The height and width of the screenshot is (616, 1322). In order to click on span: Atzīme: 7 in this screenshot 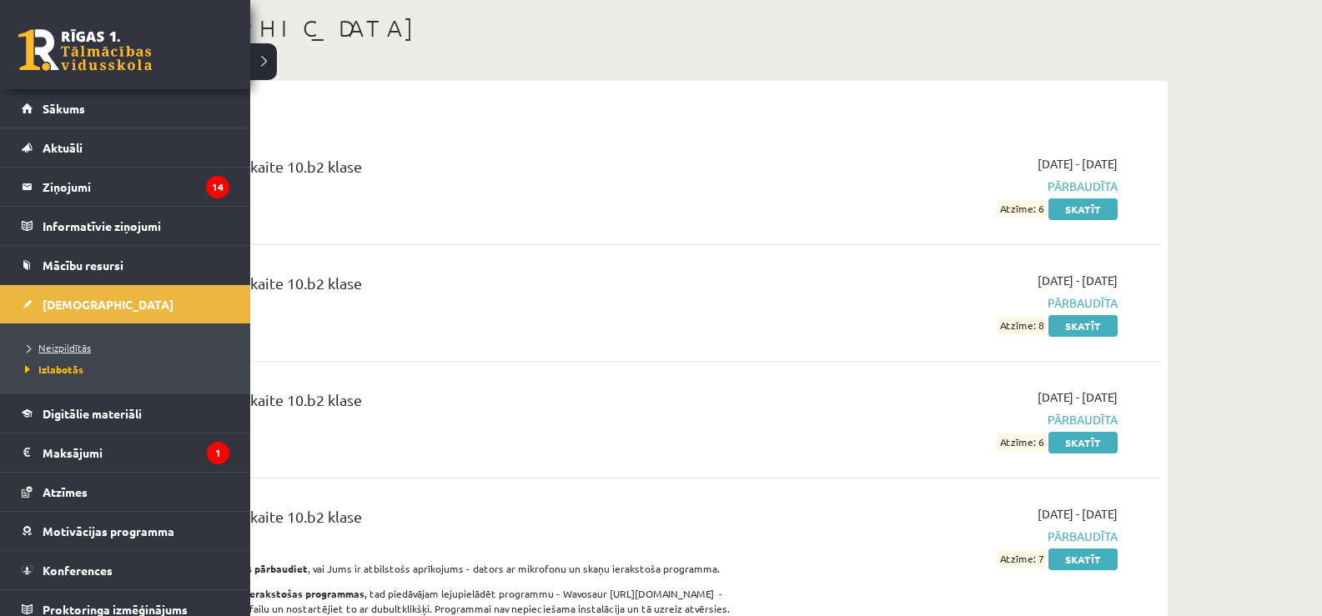, I will do `click(1022, 559)`.